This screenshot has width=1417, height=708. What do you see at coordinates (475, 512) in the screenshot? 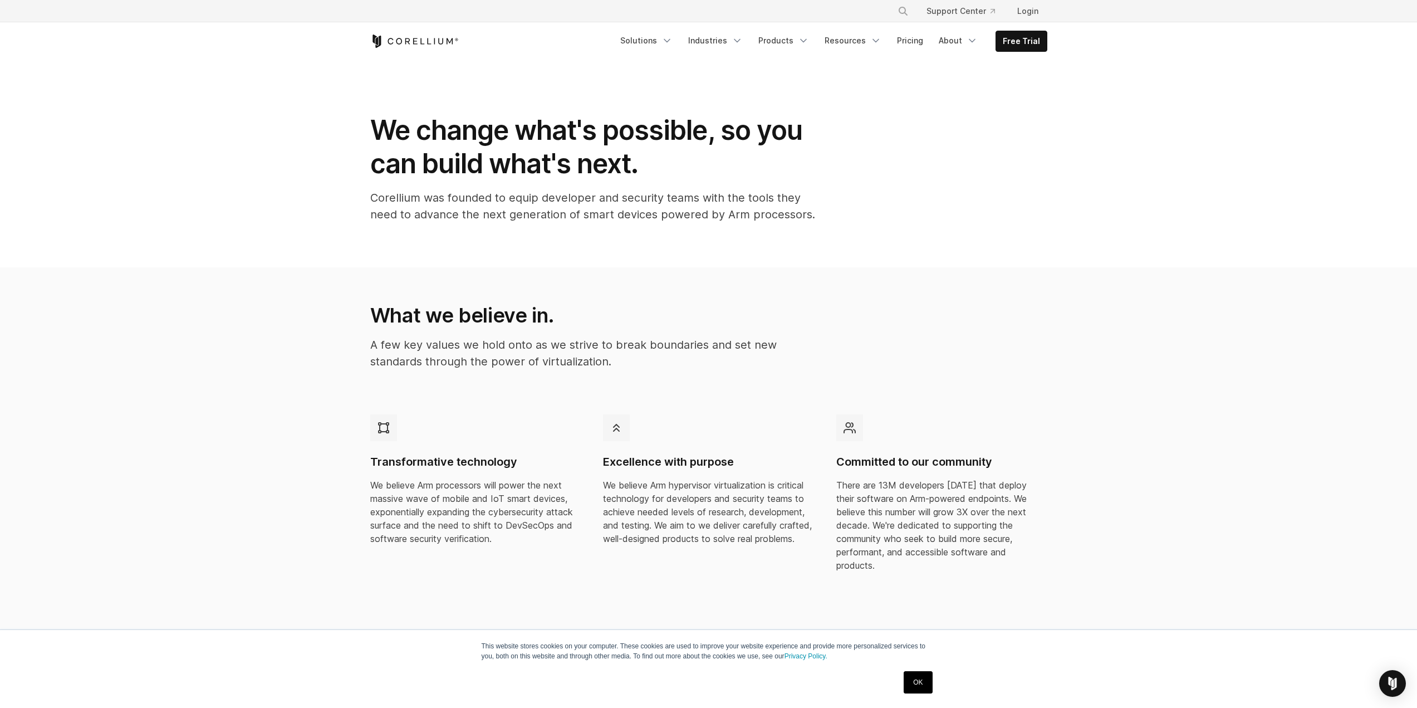
I see `p: We believe Arm processors will power the next massive wave of mobile and IoT smart devices, expon...` at bounding box center [475, 512].